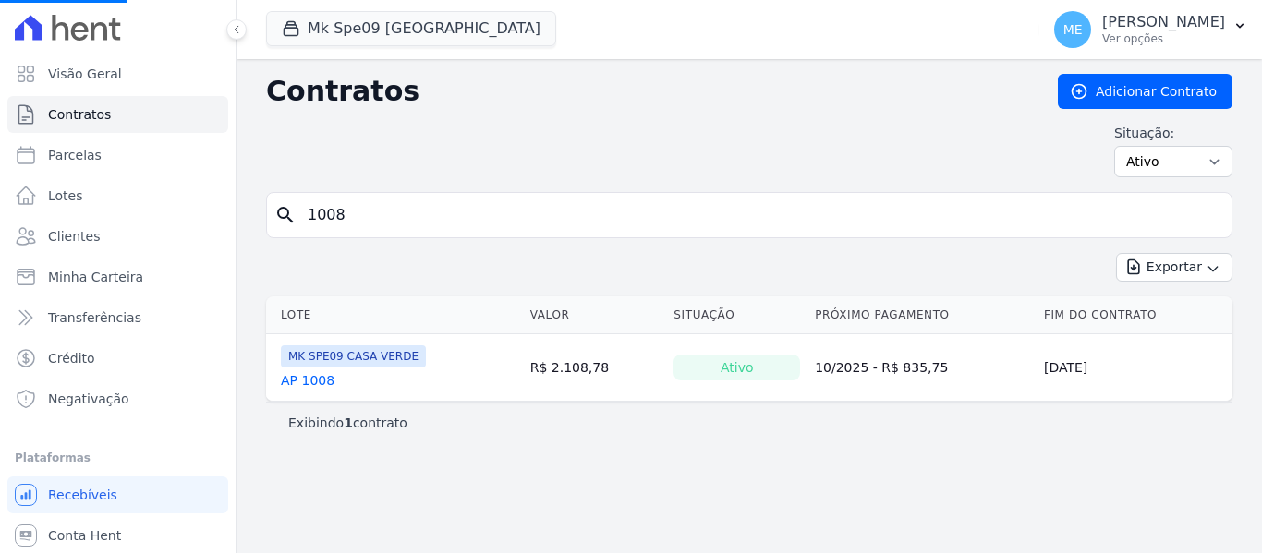  I want to click on a: Transferências, so click(117, 318).